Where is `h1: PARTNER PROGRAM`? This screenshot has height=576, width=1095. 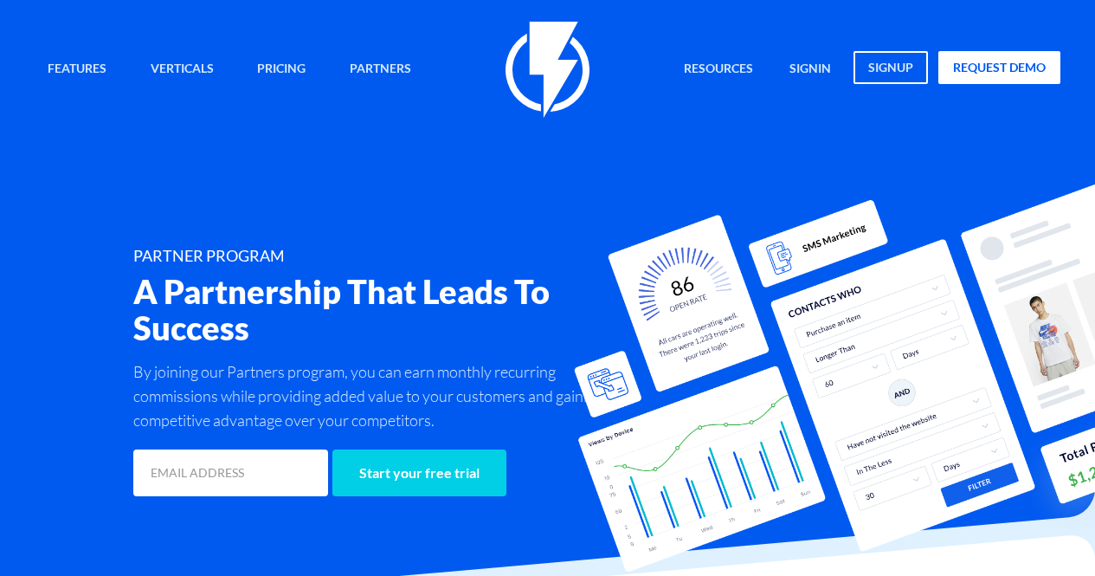
h1: PARTNER PROGRAM is located at coordinates (377, 256).